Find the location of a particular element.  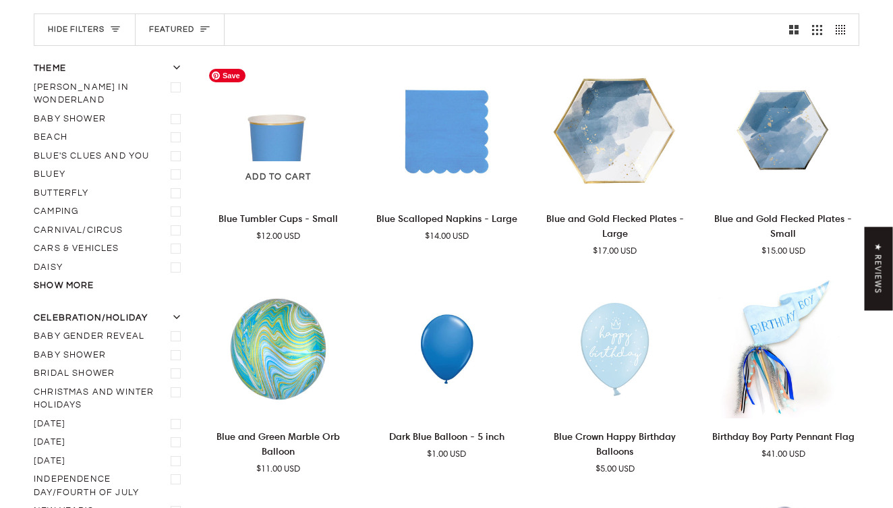

span: $17.00 USD is located at coordinates (615, 251).